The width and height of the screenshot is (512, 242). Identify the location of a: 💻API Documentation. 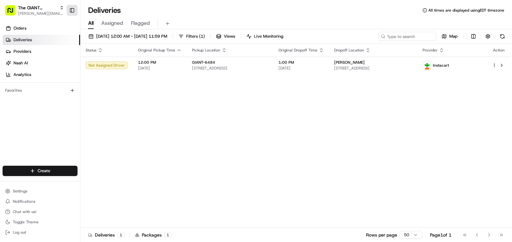
(79, 96).